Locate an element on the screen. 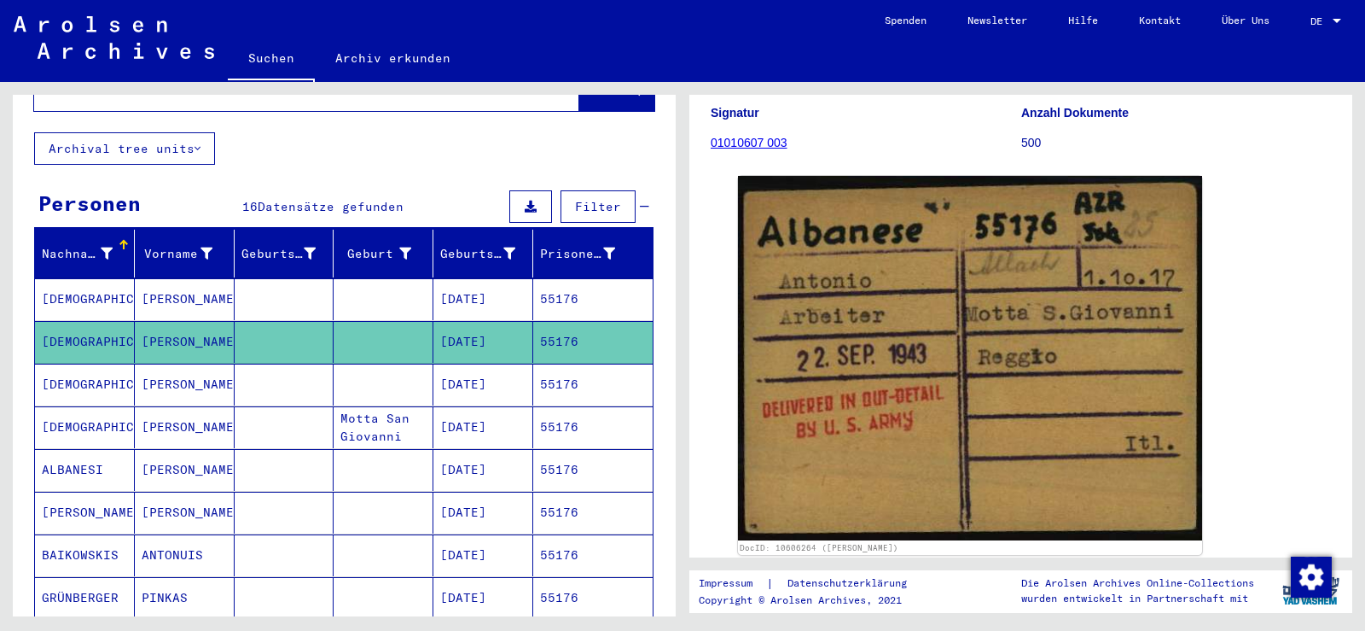 The image size is (1365, 631). p: wurden entwickelt in Partnerschaft mit is located at coordinates (1138, 598).